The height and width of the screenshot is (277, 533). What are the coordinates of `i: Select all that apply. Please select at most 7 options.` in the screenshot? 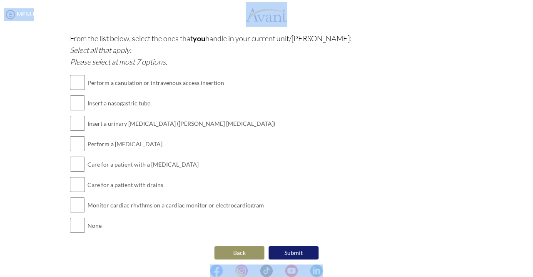 It's located at (119, 56).